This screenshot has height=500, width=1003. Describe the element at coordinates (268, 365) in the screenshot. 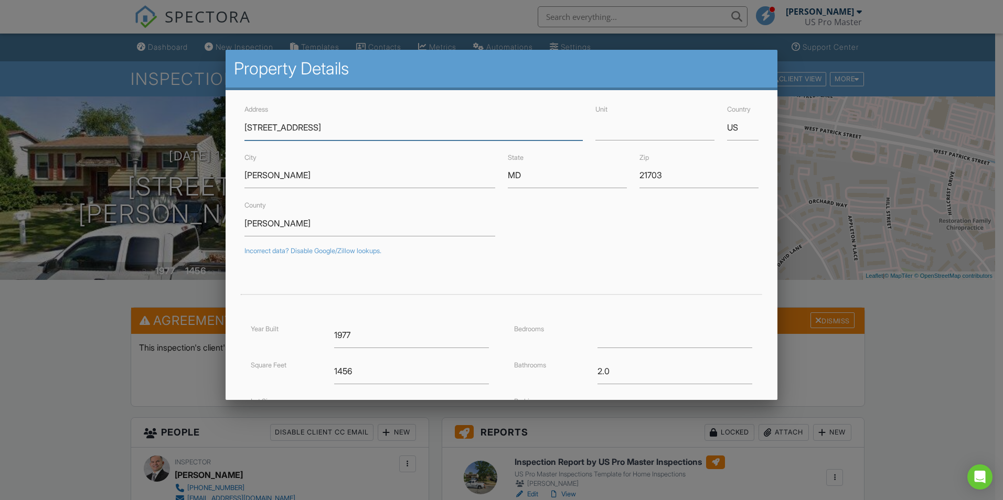

I see `label: Square Feet` at that location.